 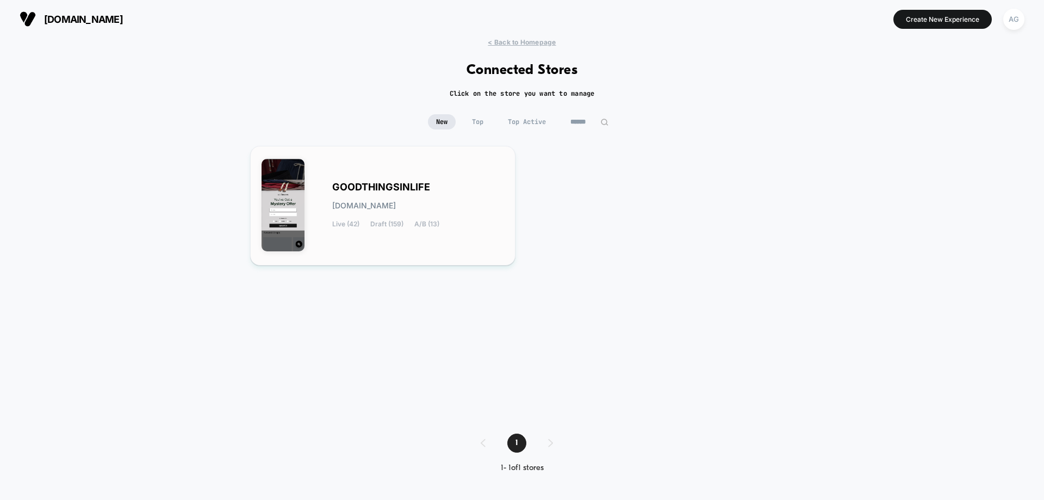 What do you see at coordinates (28, 19) in the screenshot?
I see `img: Visually logo` at bounding box center [28, 19].